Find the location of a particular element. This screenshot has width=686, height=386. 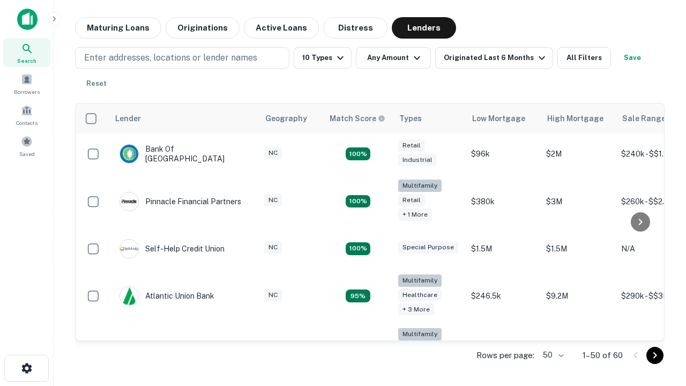

div: + 1 more is located at coordinates (415, 214).